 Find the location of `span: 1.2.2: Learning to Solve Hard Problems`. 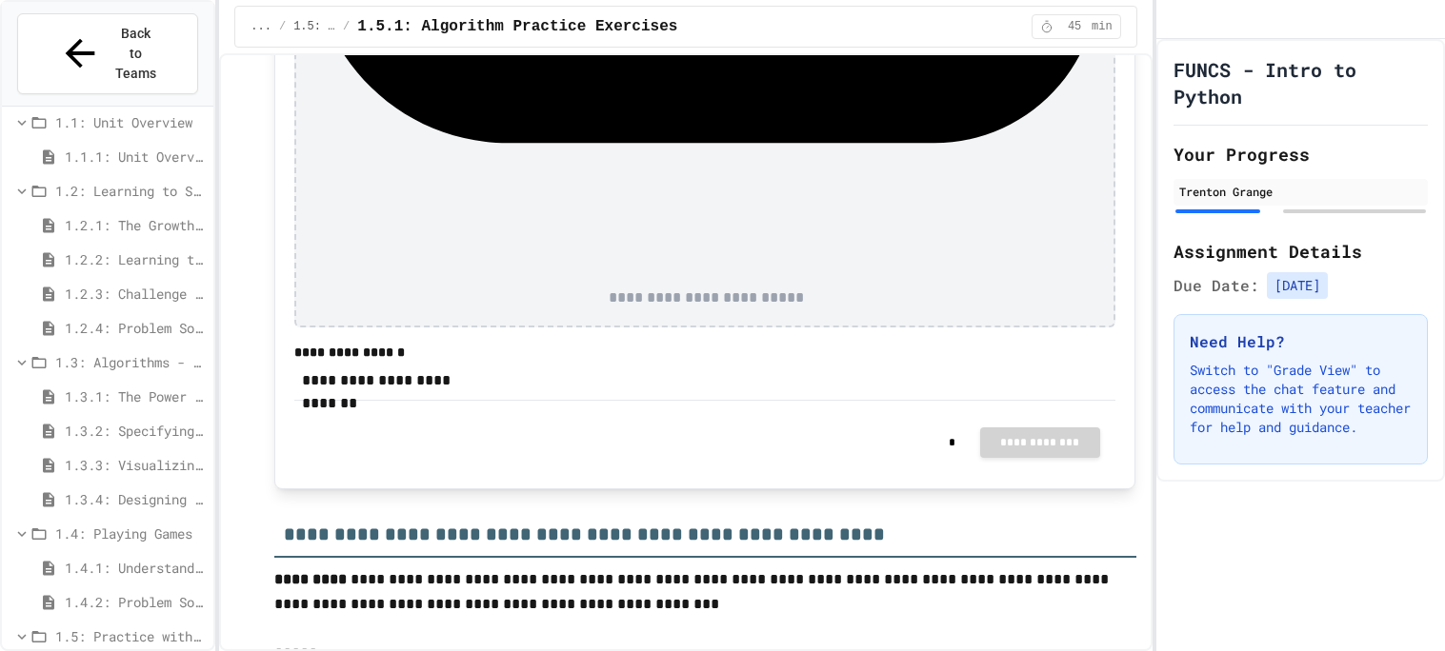

span: 1.2.2: Learning to Solve Hard Problems is located at coordinates (135, 259).